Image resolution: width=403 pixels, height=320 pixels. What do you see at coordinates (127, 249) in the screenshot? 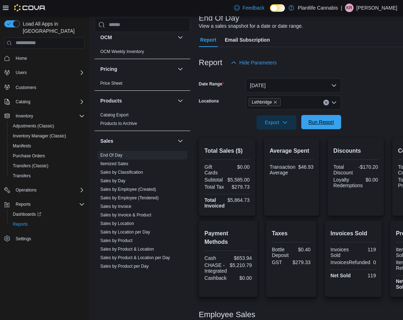
I see `a: Sales by Product & Location` at bounding box center [127, 249].